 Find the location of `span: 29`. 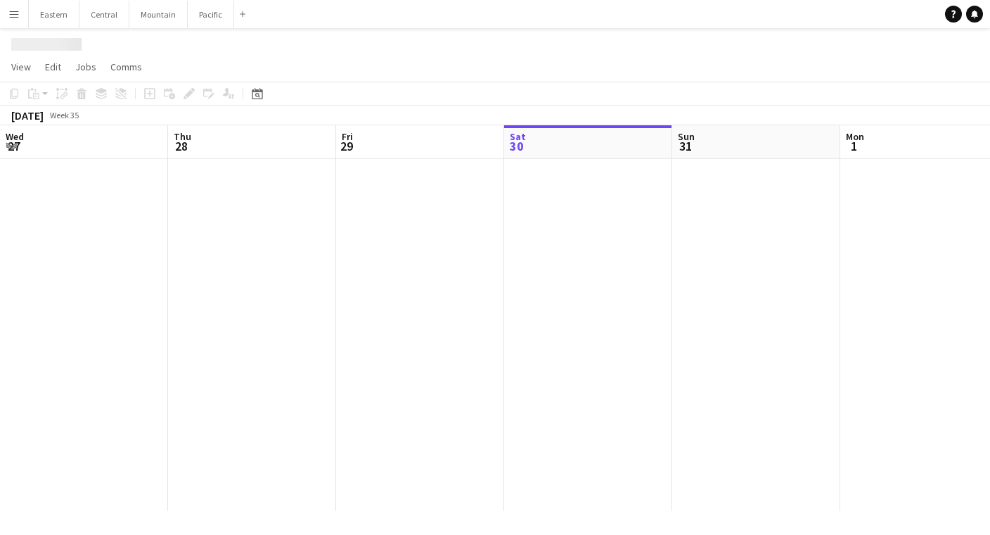

span: 29 is located at coordinates (346, 146).